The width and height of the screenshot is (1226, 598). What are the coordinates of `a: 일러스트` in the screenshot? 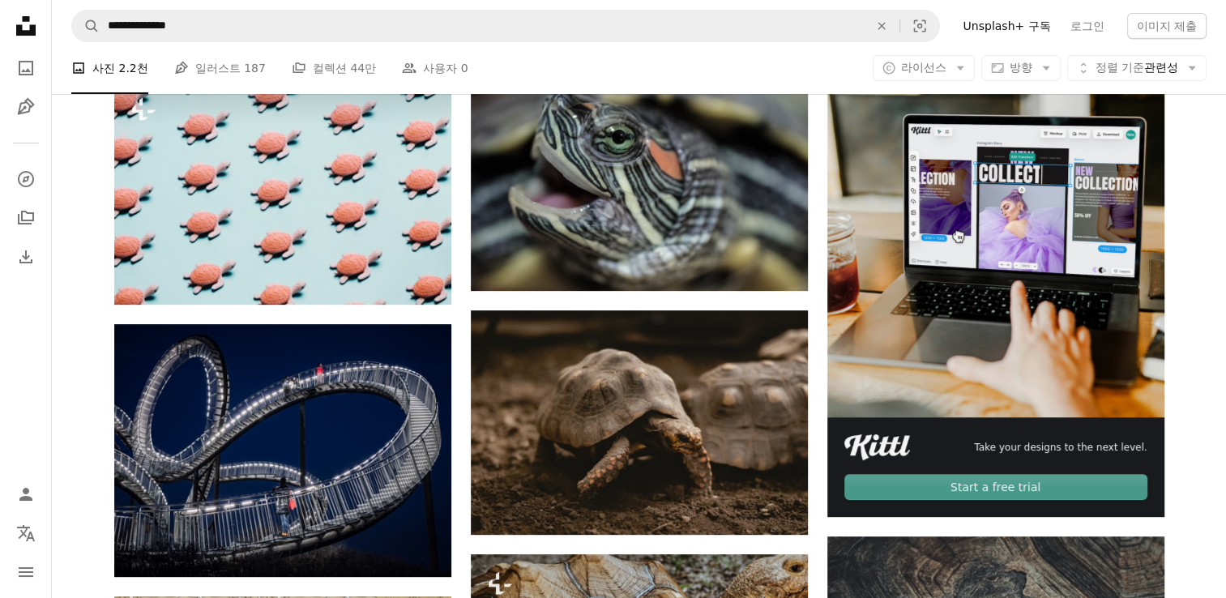 It's located at (26, 107).